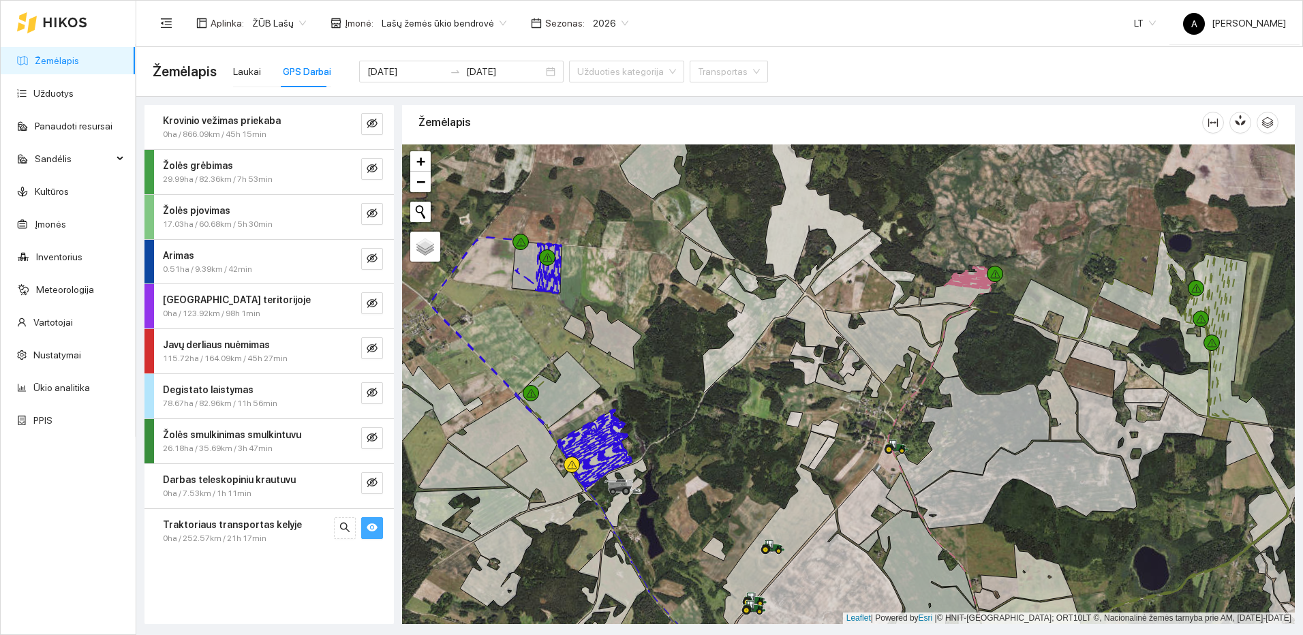  Describe the element at coordinates (225, 359) in the screenshot. I see `span: 115.72ha / 164.09km / 45h 27min` at that location.